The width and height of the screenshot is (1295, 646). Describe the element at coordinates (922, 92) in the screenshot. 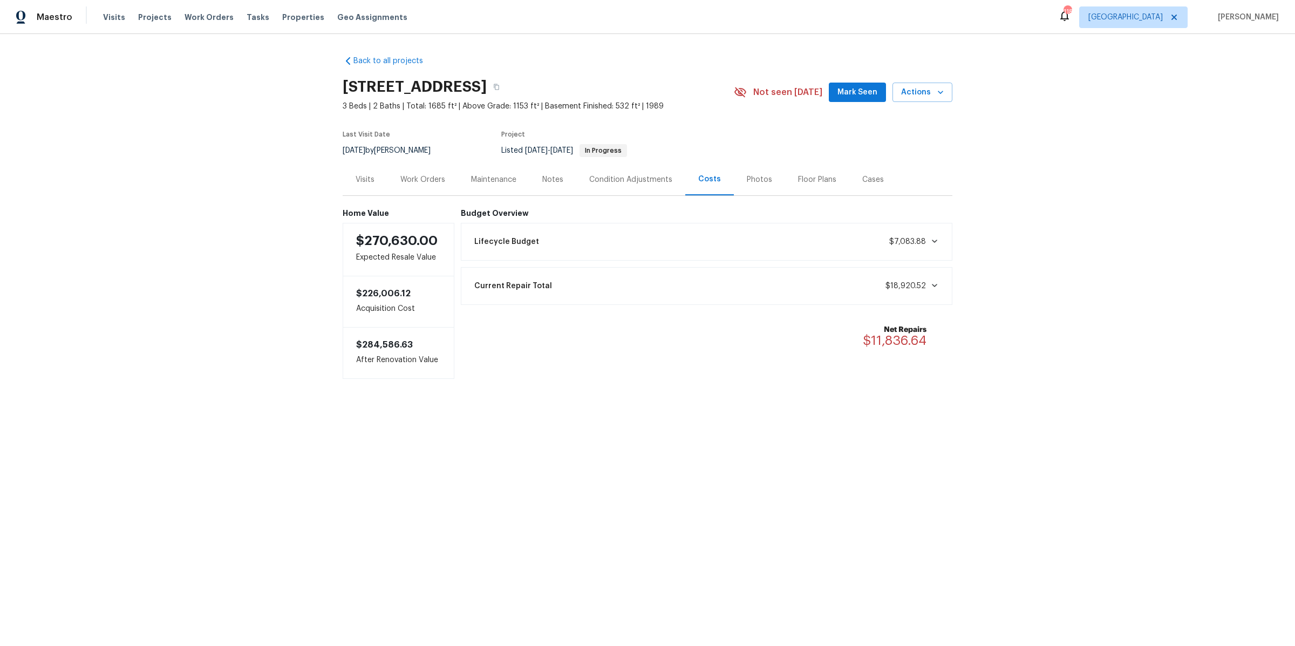

I see `span: Actions` at that location.